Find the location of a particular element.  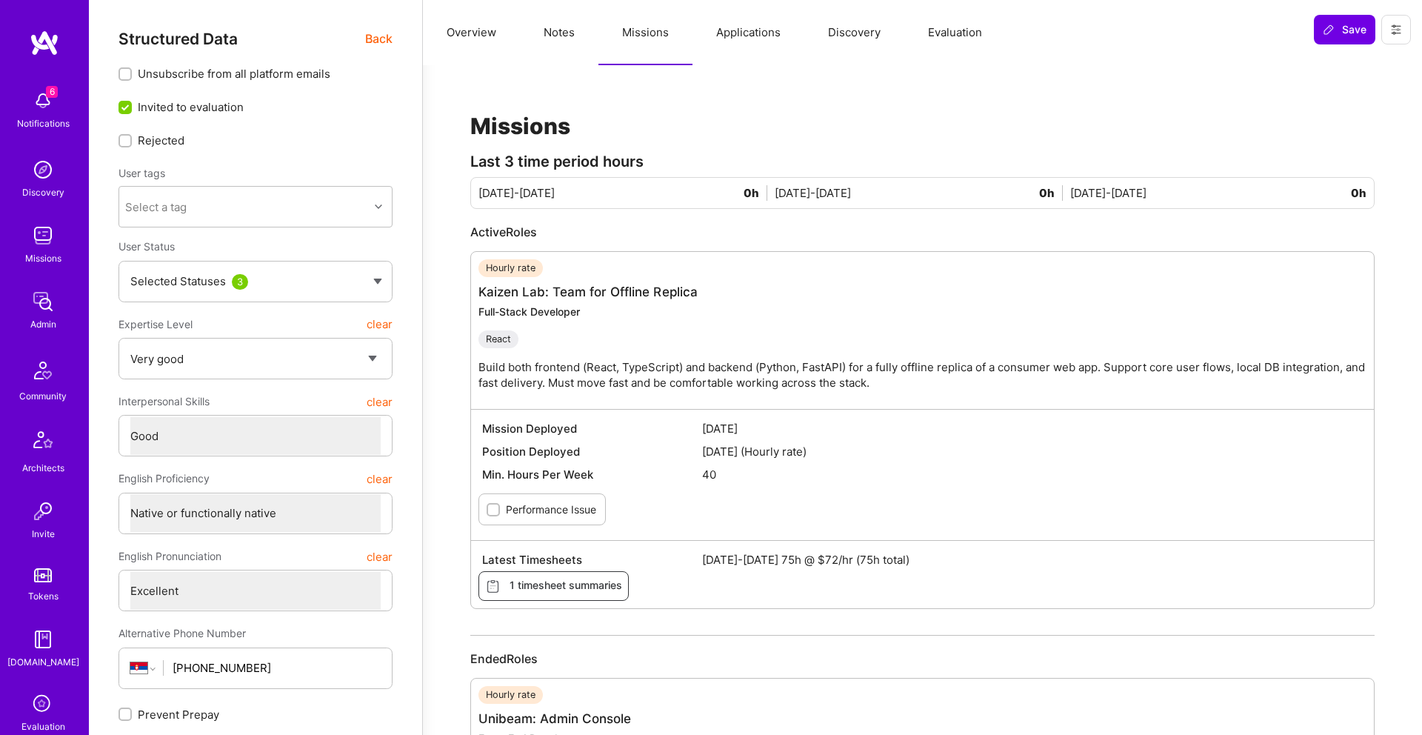

div: 3 is located at coordinates (240, 281).